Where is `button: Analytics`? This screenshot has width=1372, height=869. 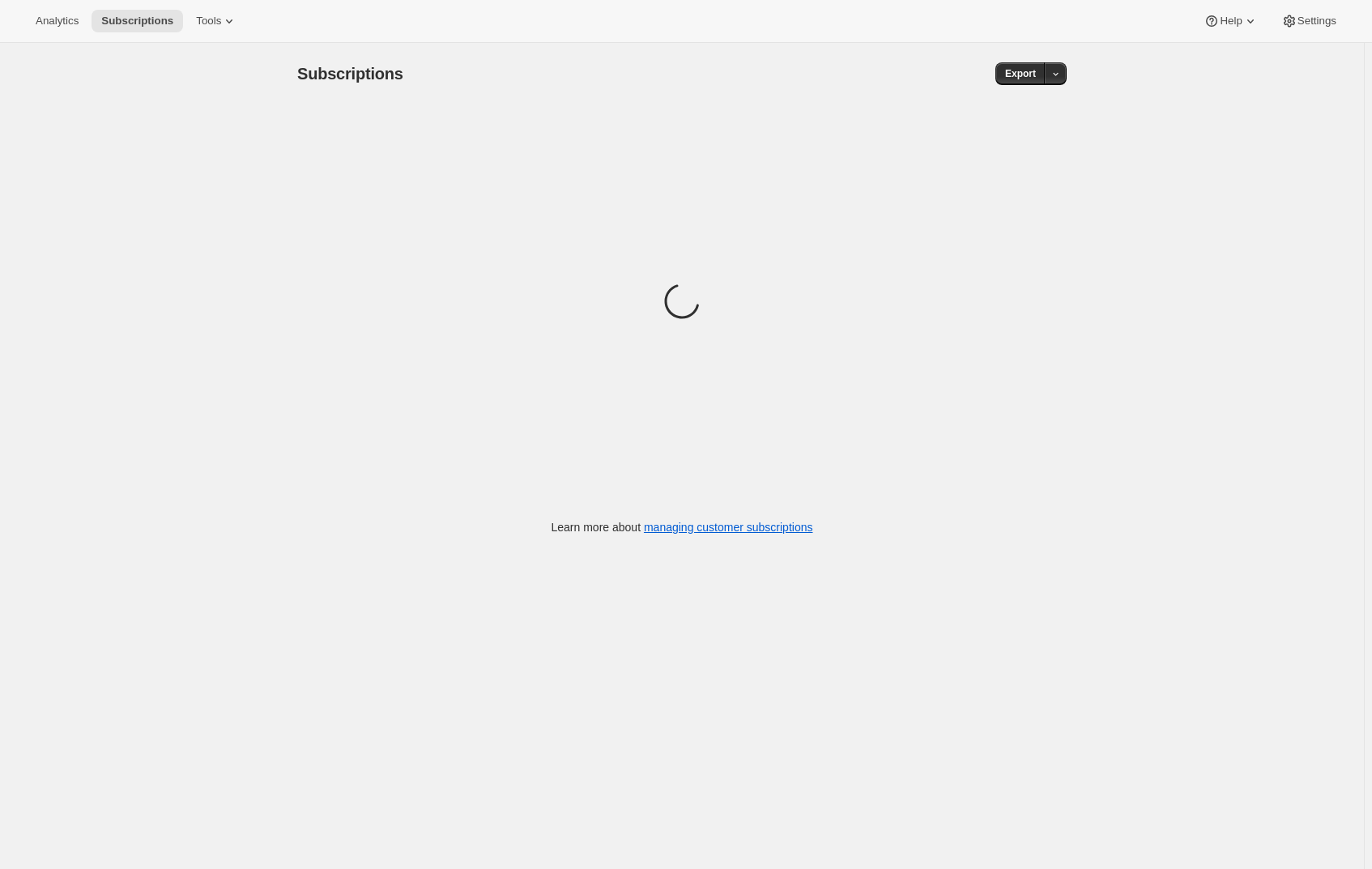
button: Analytics is located at coordinates (57, 21).